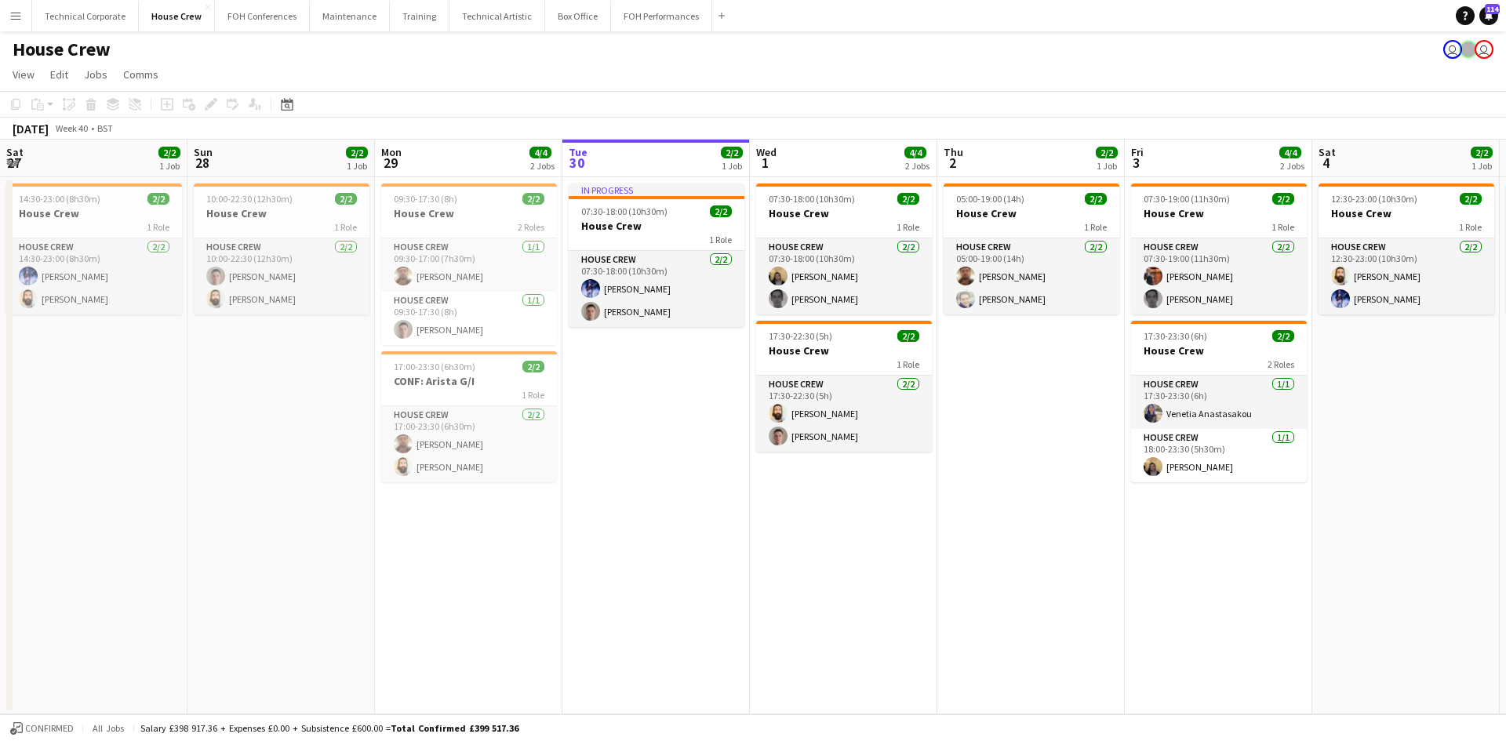  Describe the element at coordinates (1374, 198) in the screenshot. I see `span: 12:30-23:00 (10h30m)` at that location.